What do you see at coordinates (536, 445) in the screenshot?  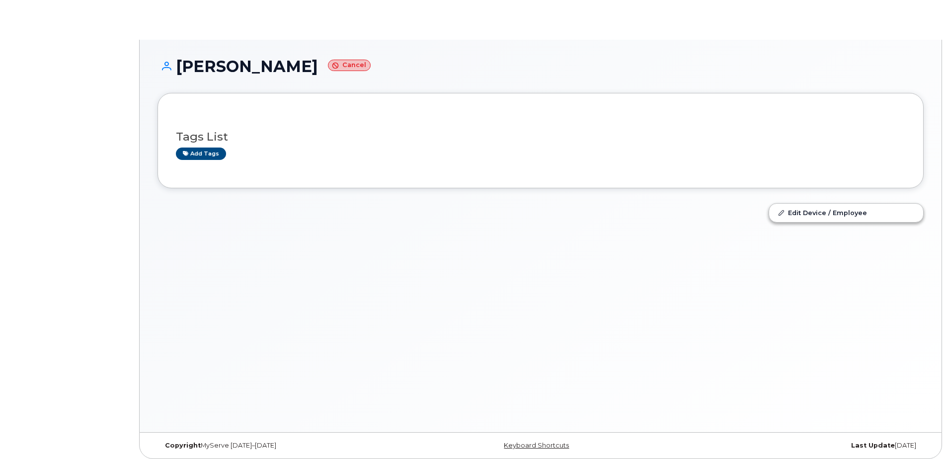 I see `a: Keyboard Shortcuts` at bounding box center [536, 445].